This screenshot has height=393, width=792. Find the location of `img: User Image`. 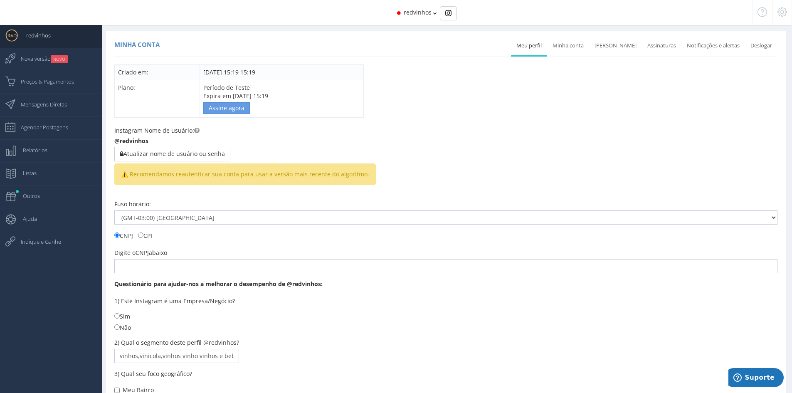

img: User Image is located at coordinates (12, 35).